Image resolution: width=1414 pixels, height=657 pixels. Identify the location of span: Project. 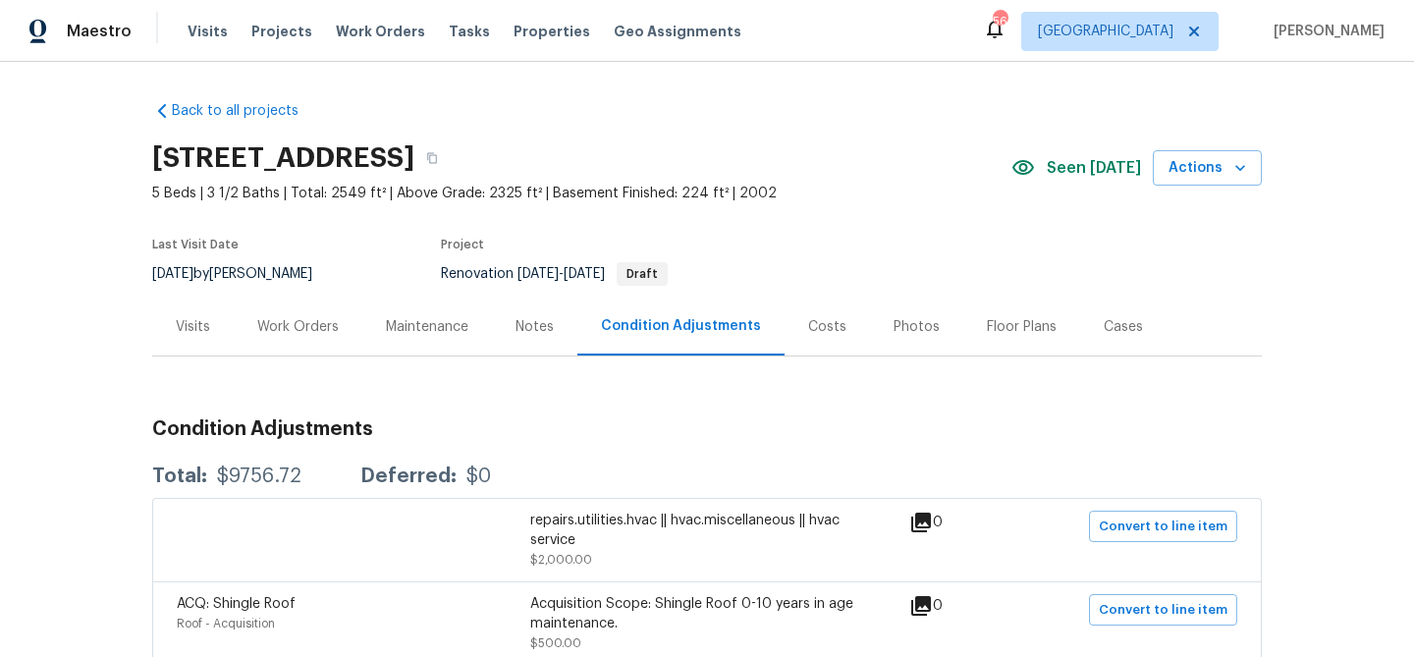
(462, 244).